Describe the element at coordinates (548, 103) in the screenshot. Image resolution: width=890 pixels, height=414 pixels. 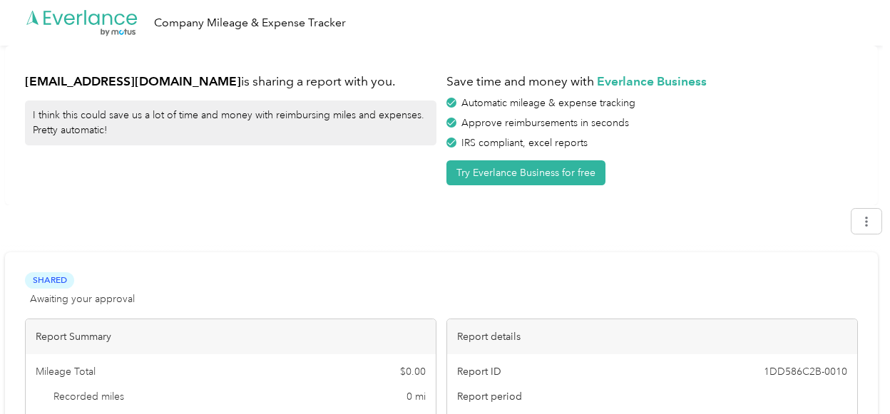
I see `span: Automatic mileage & expense tracking` at that location.